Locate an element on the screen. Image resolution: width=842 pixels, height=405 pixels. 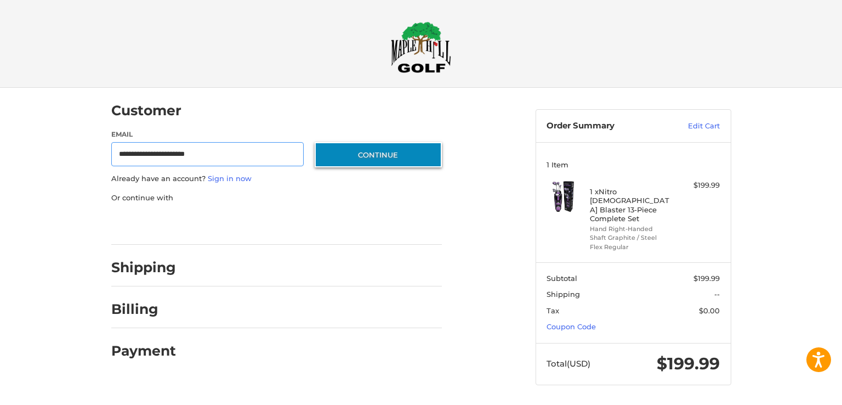
li: Flex Regular is located at coordinates (631, 247).